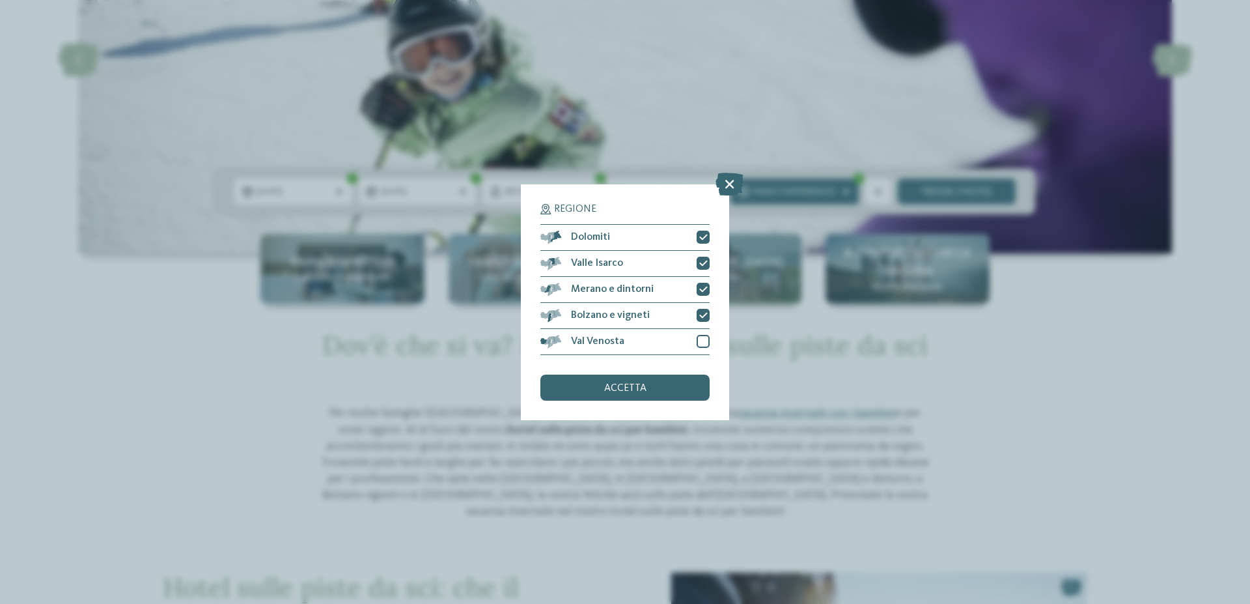 This screenshot has width=1250, height=604. Describe the element at coordinates (610, 315) in the screenshot. I see `span: Bolzano e vigneti` at that location.